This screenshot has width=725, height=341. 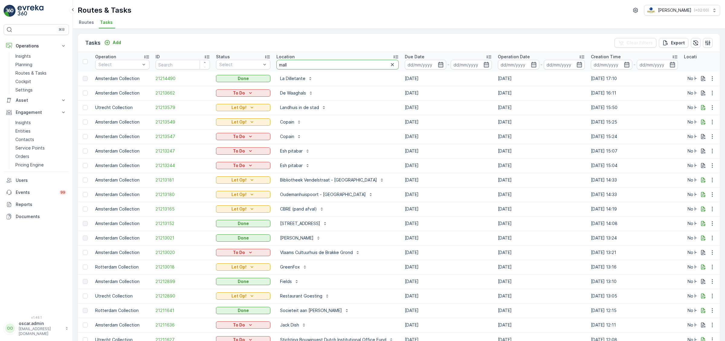 I want to click on a: Routes & Tasks, so click(x=41, y=73).